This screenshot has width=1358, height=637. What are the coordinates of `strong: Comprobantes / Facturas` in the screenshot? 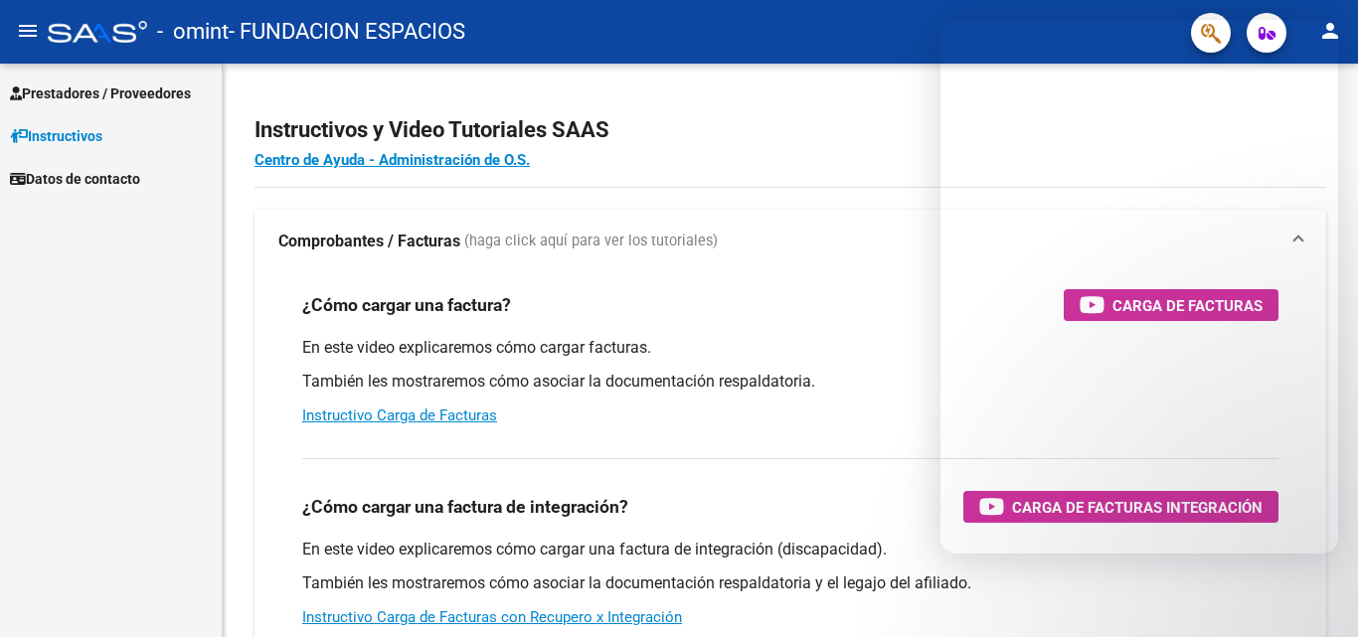 It's located at (369, 242).